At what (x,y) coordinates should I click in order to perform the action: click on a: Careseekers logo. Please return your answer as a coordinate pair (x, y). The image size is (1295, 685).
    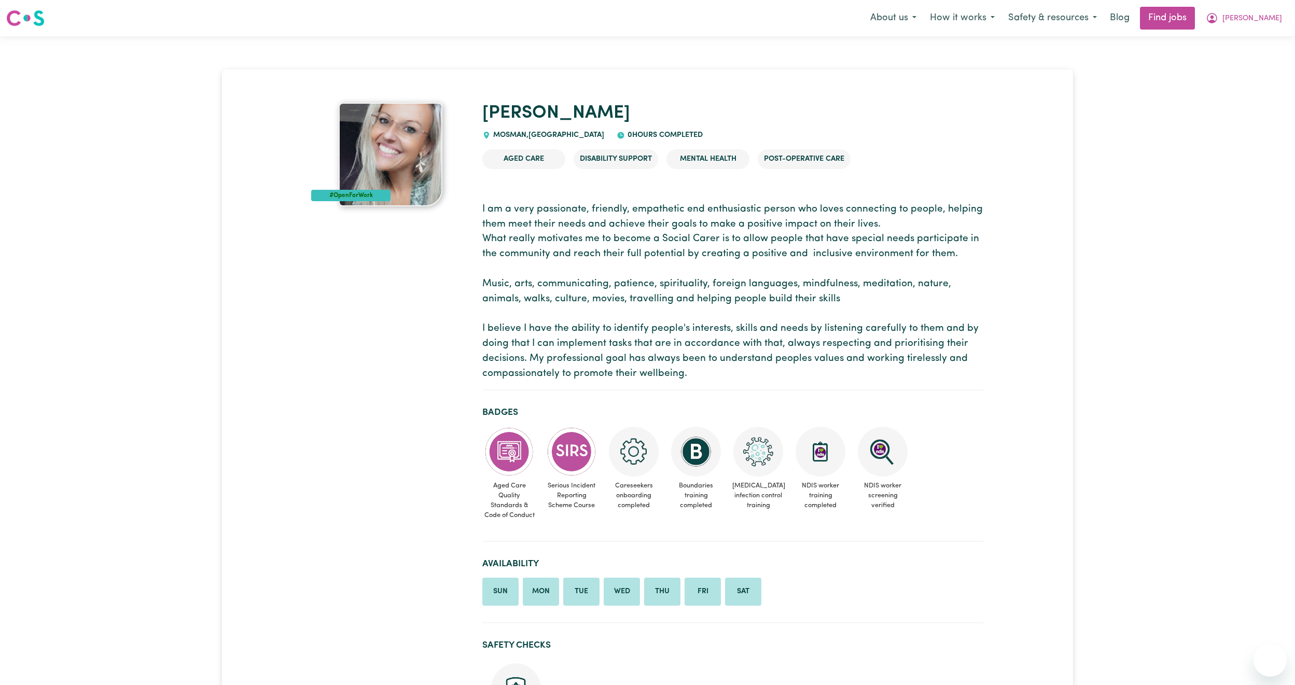
    Looking at the image, I should click on (25, 18).